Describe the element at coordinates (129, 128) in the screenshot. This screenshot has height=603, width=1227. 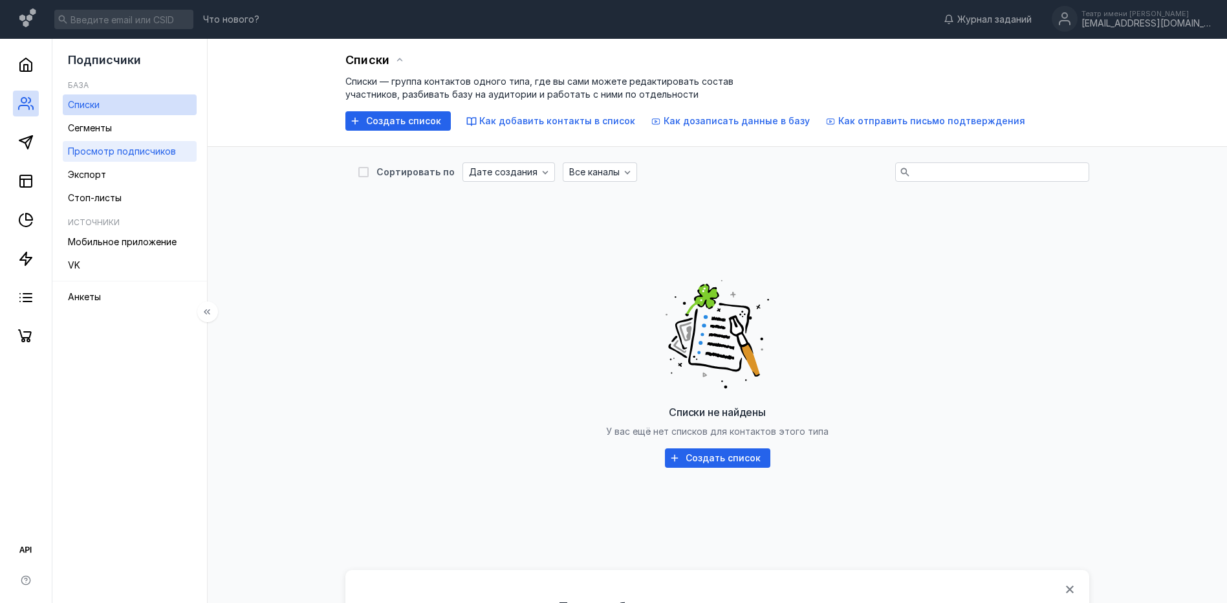
I see `a: Сегменты` at that location.